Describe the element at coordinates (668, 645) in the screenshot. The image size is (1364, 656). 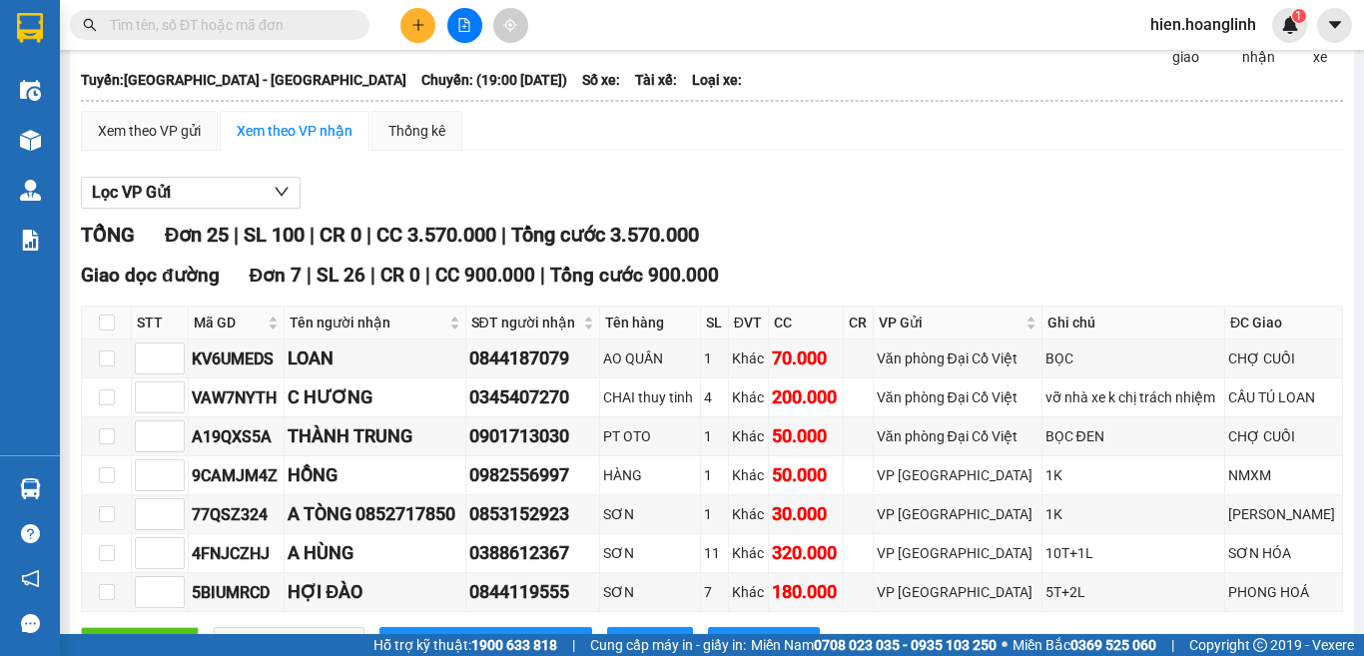
I see `span: Cung cấp máy in - giấy in:` at that location.